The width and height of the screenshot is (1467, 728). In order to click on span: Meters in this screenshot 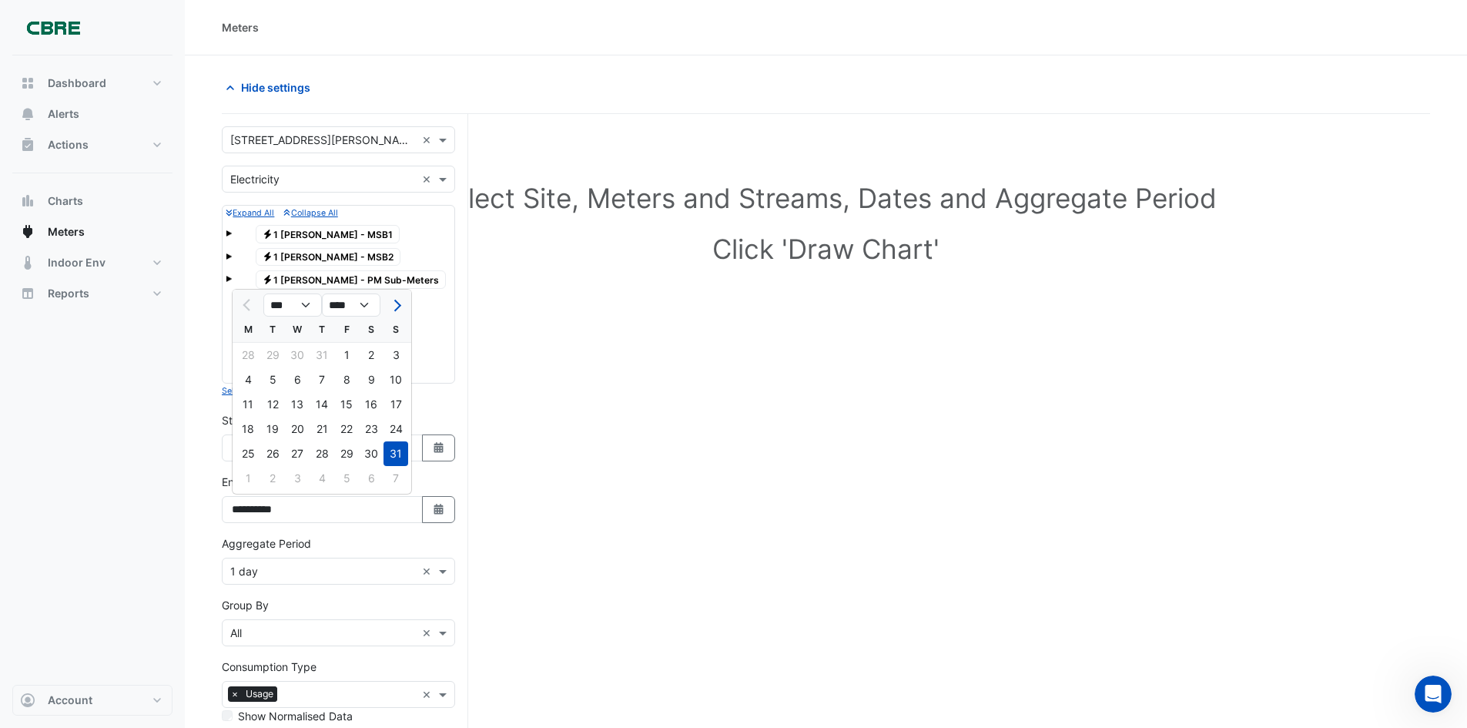, I will do `click(66, 232)`.